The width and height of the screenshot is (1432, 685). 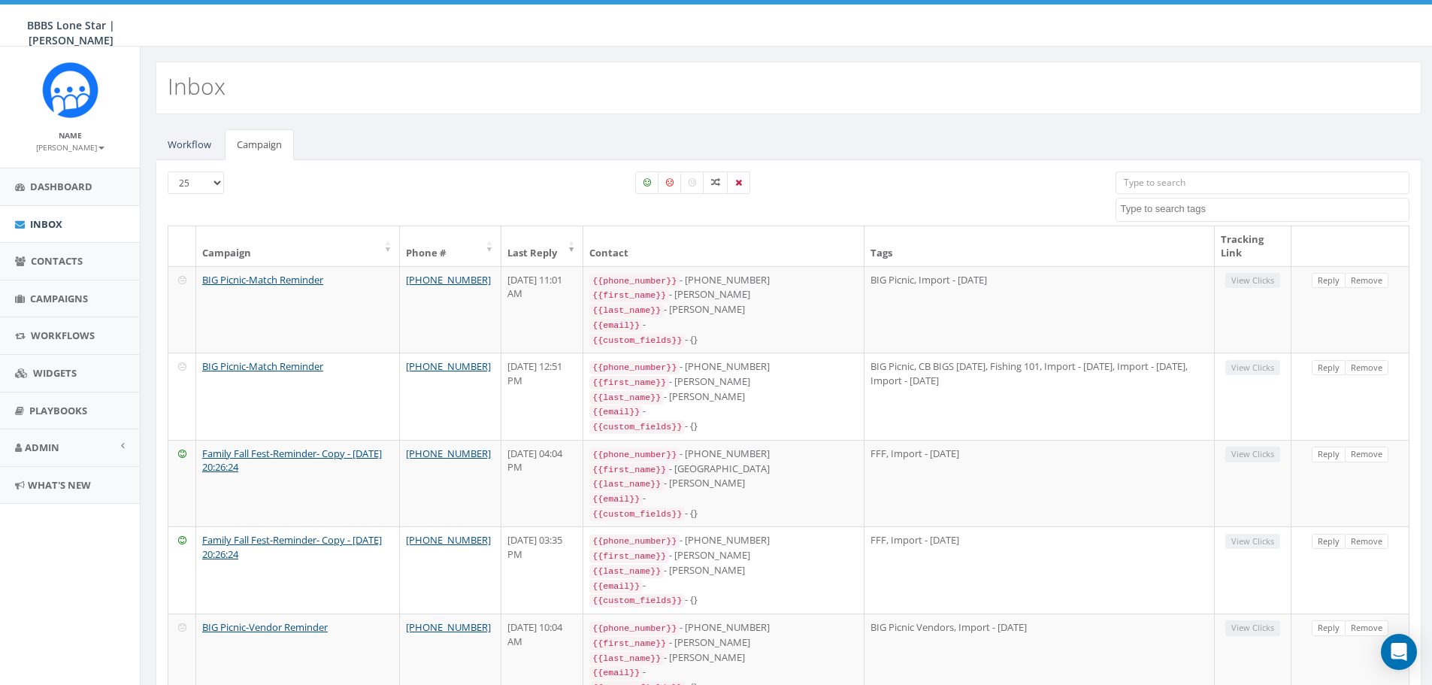 I want to click on label: Mixed, so click(x=715, y=183).